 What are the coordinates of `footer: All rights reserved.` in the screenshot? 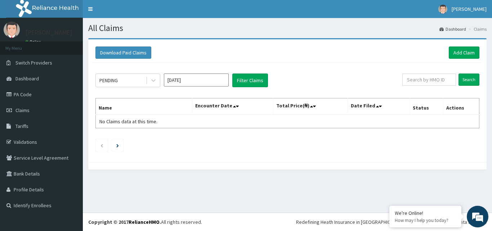 It's located at (288, 222).